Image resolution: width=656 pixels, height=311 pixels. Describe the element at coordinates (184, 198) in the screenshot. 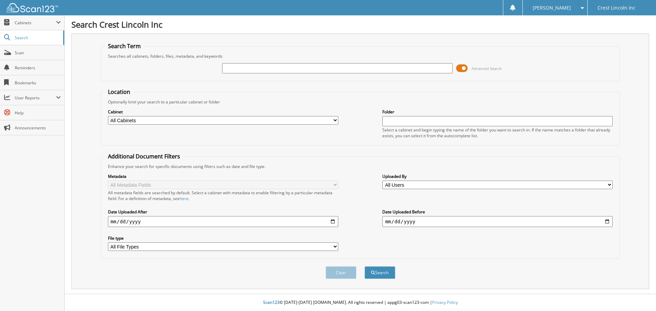

I see `a: here` at that location.